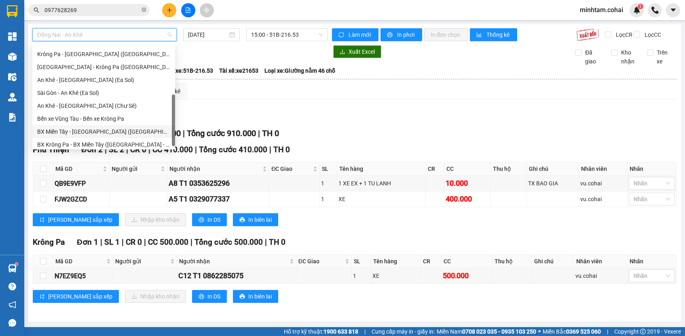  Describe the element at coordinates (190, 71) in the screenshot. I see `span: Số xe: 51B-216.53` at that location.